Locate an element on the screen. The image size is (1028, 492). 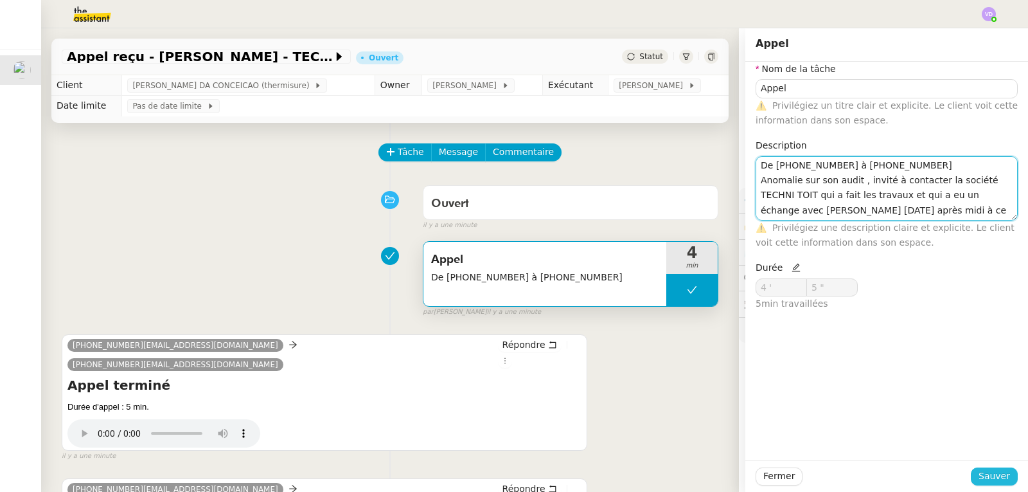
button: Message is located at coordinates (458, 152).